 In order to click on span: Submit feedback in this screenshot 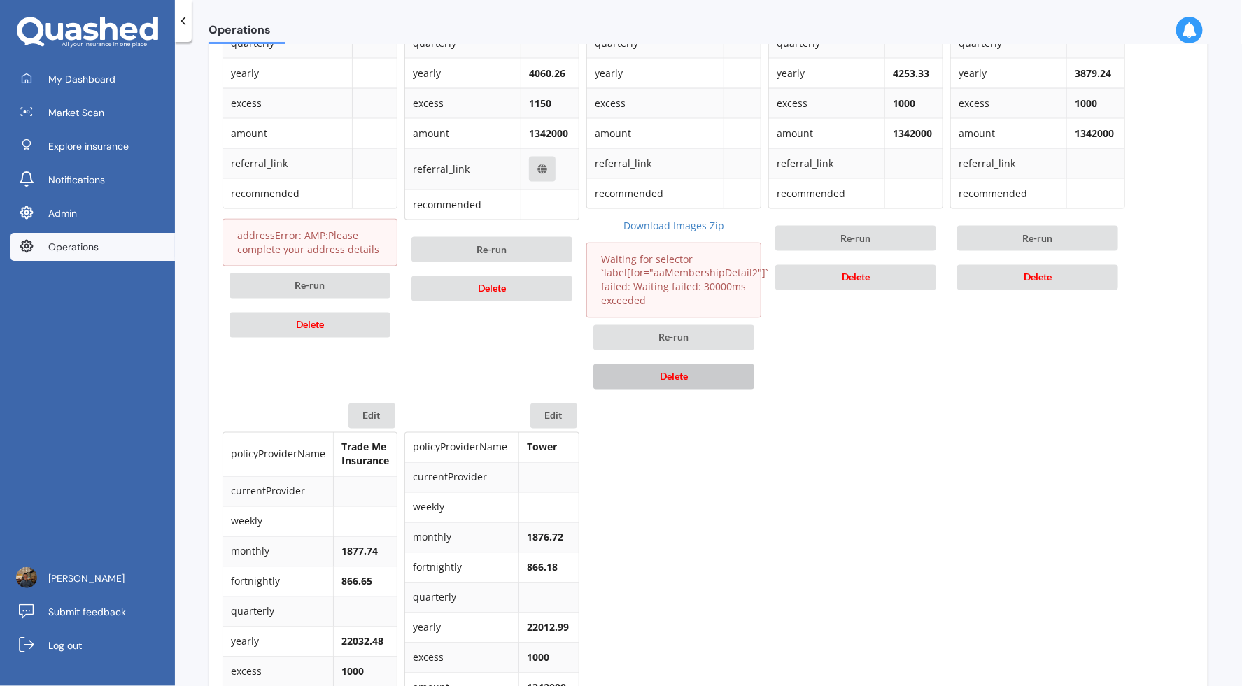, I will do `click(87, 612)`.